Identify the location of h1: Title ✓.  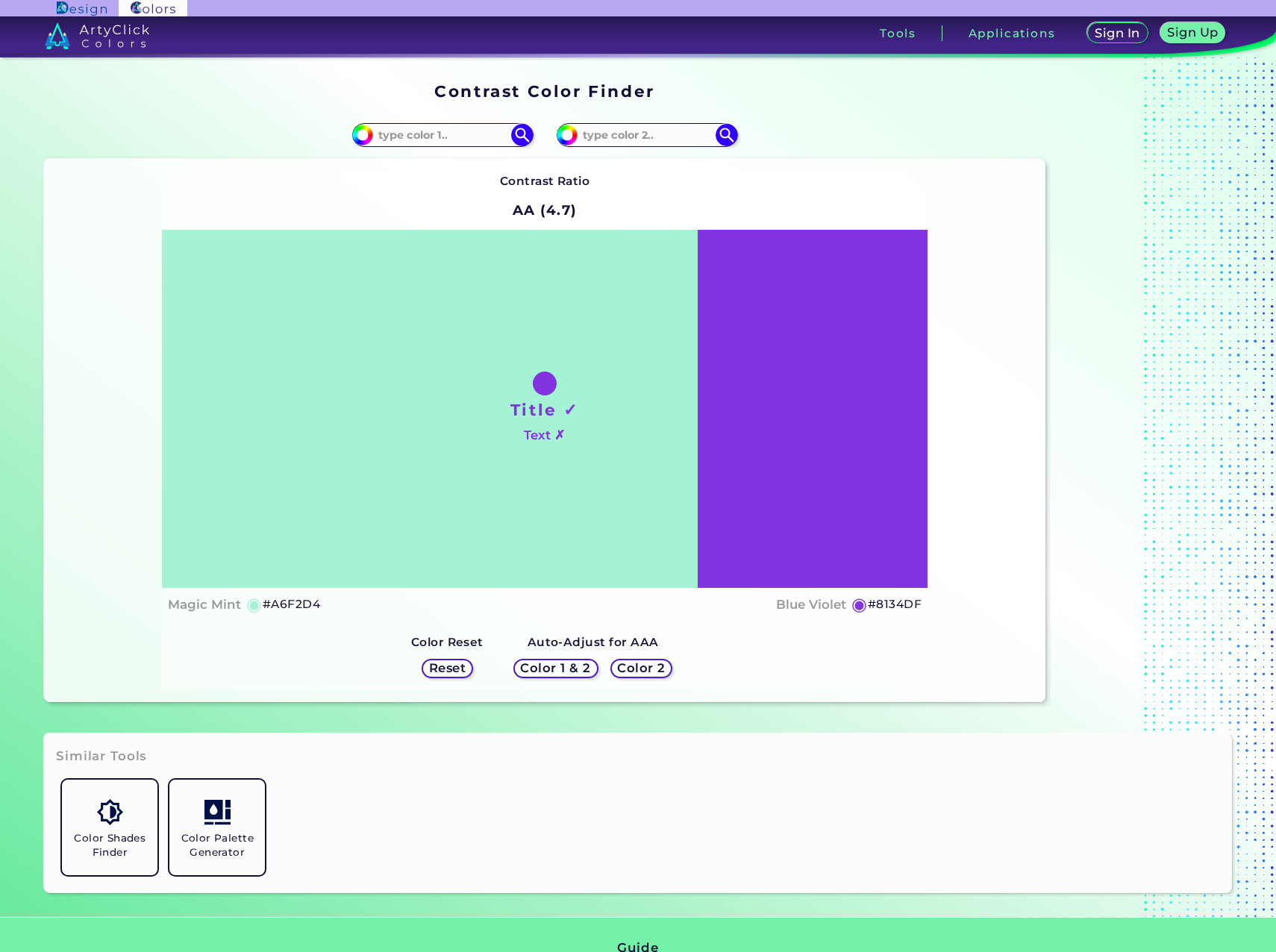
(545, 410).